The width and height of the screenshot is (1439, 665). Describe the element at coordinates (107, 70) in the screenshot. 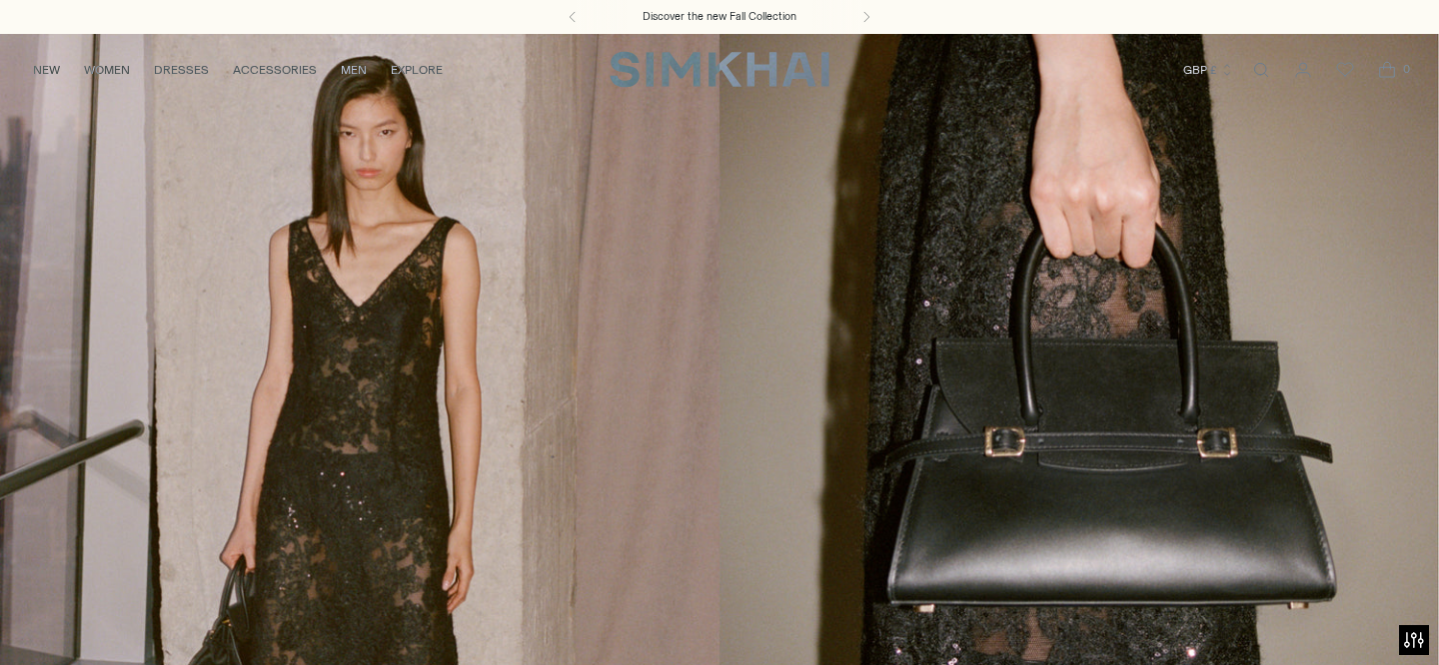

I see `a: WOMEN` at that location.